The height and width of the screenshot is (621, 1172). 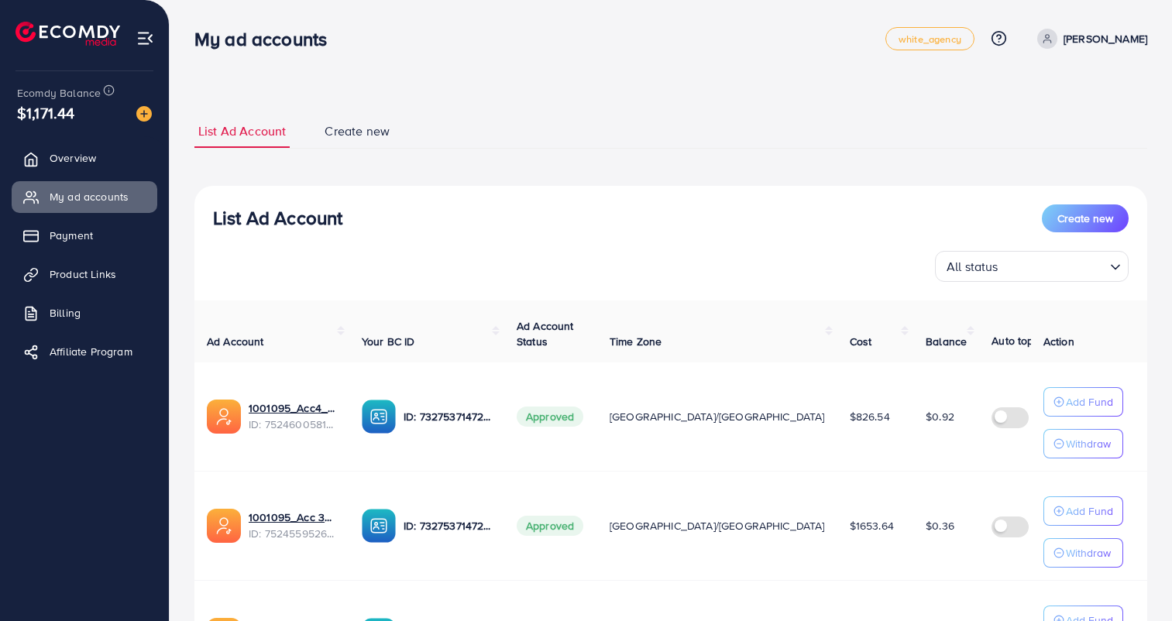 What do you see at coordinates (1020, 341) in the screenshot?
I see `p: Auto top-up` at bounding box center [1020, 341].